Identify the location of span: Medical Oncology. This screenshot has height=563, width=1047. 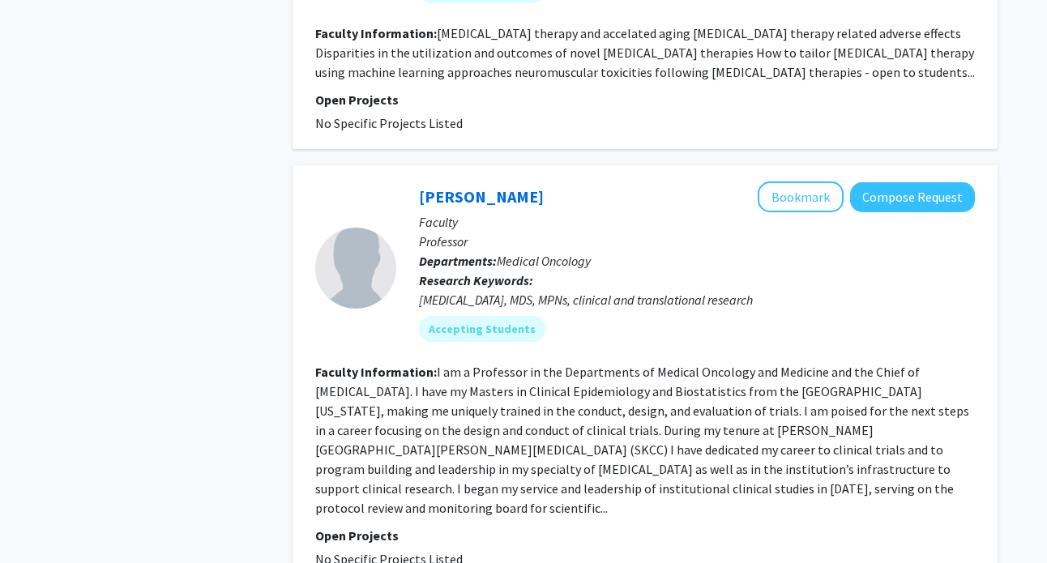
(544, 261).